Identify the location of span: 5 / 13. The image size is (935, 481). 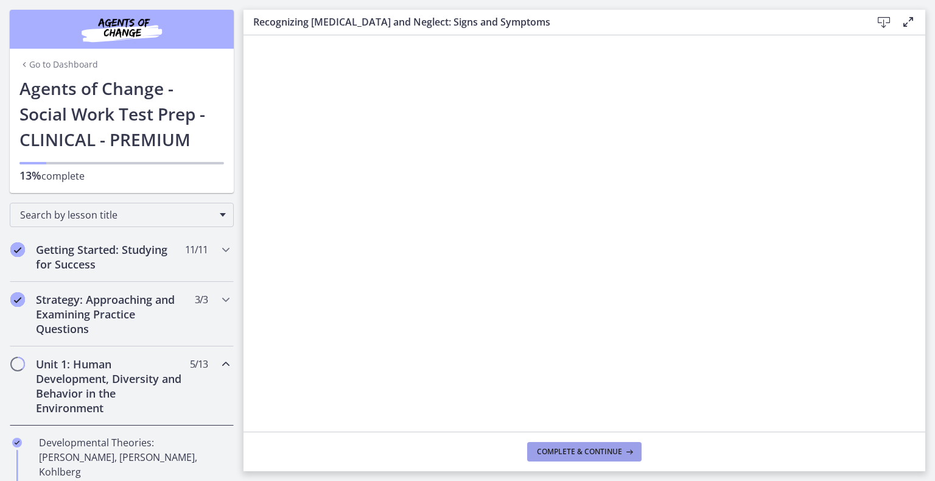
(198, 364).